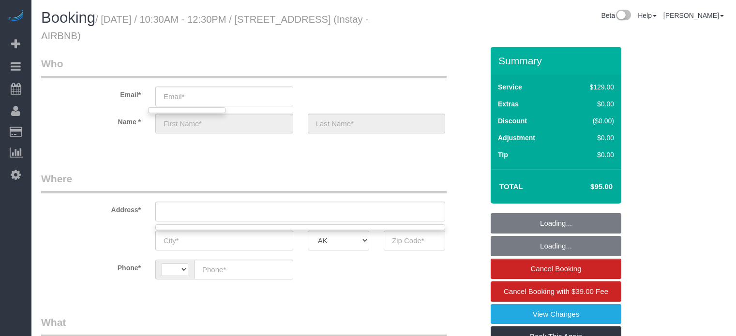 Image resolution: width=736 pixels, height=336 pixels. I want to click on legend: Where, so click(244, 182).